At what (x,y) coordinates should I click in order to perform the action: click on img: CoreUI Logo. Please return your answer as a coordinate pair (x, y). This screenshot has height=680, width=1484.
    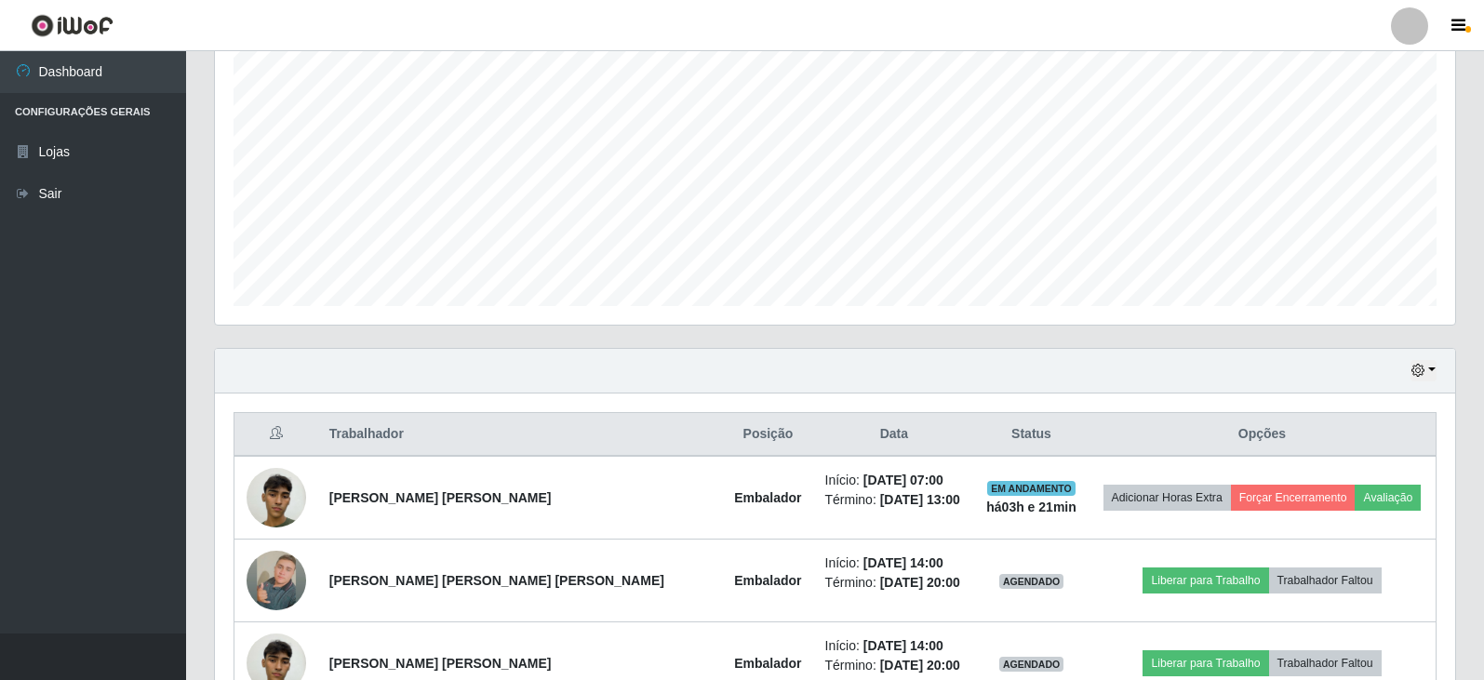
    Looking at the image, I should click on (72, 25).